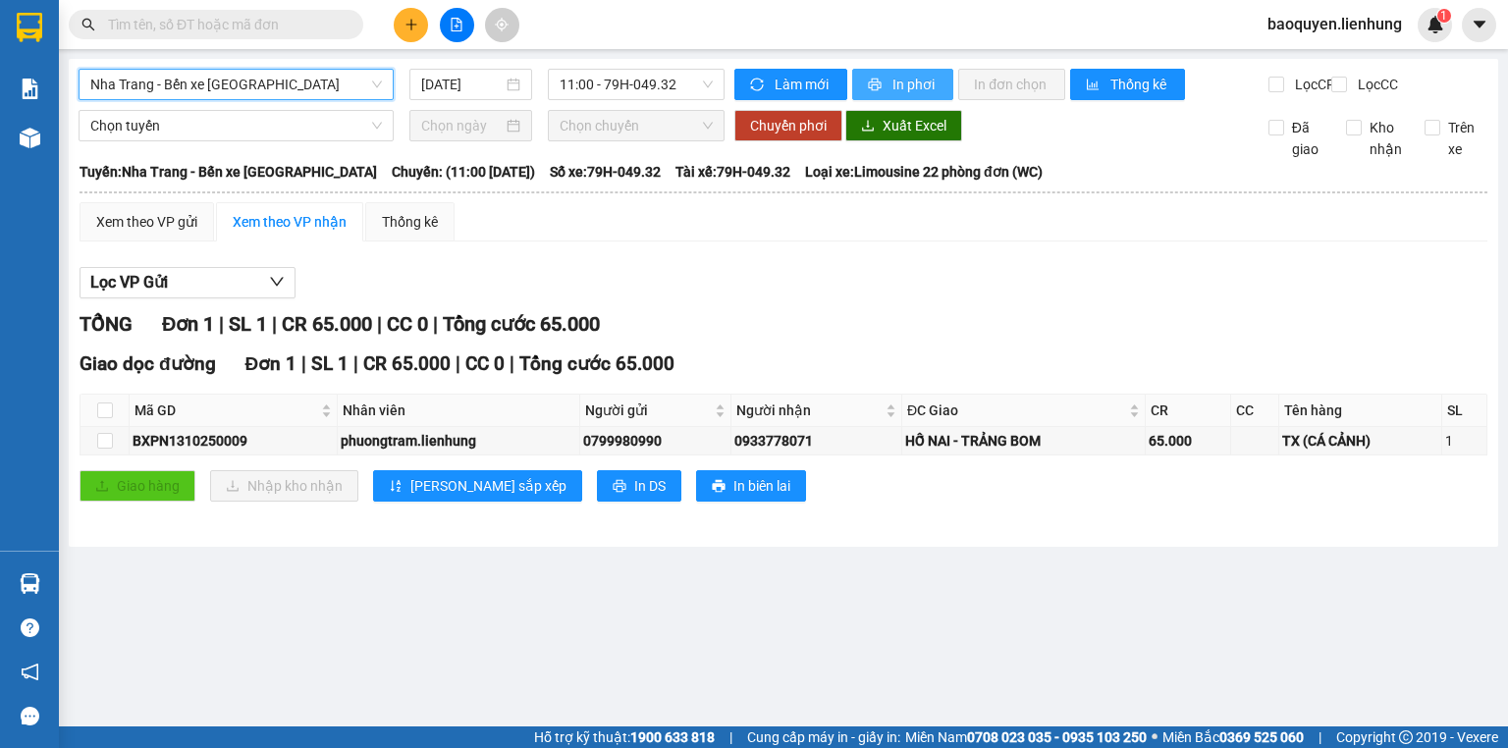 The image size is (1508, 748). I want to click on span: Người gửi, so click(648, 410).